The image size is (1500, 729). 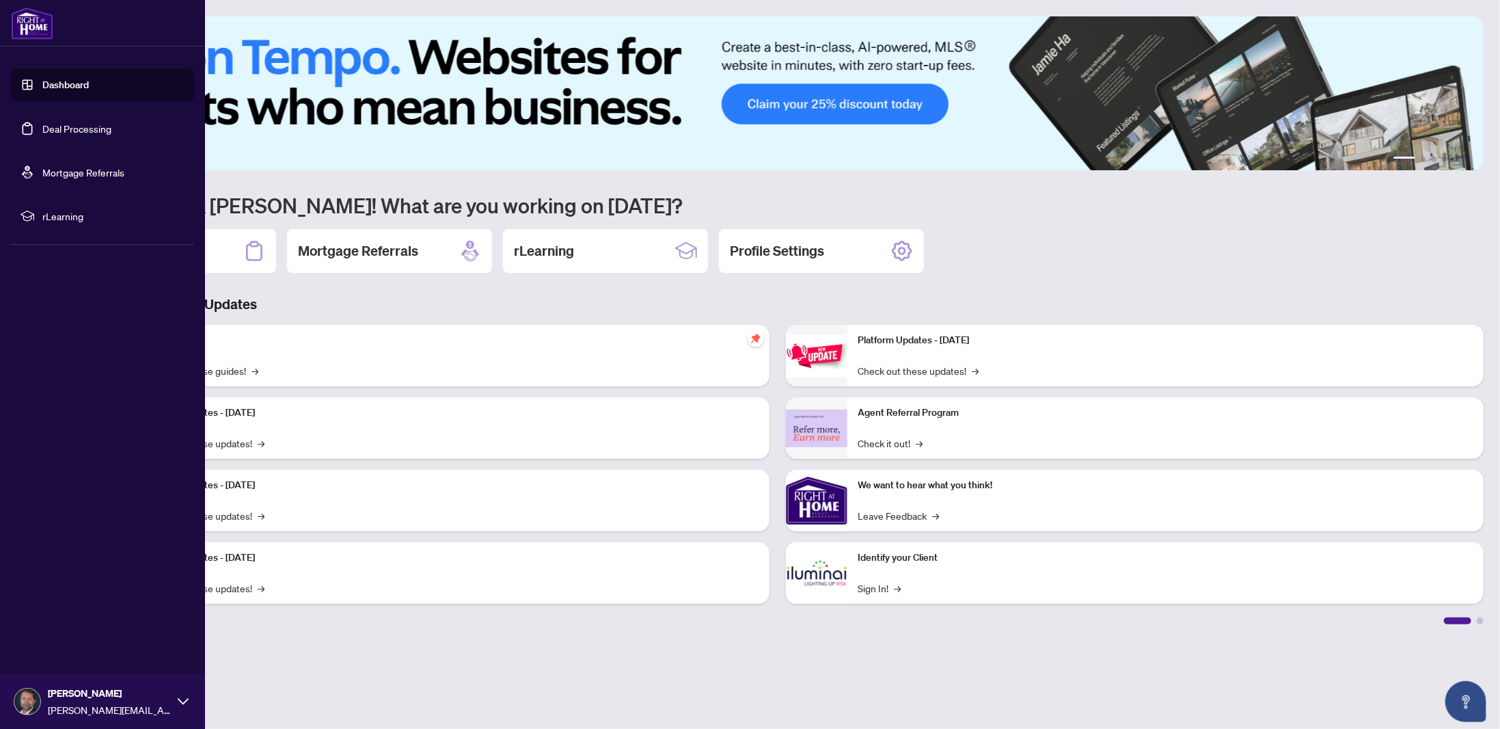 What do you see at coordinates (27, 701) in the screenshot?
I see `img: Profile Icon` at bounding box center [27, 701].